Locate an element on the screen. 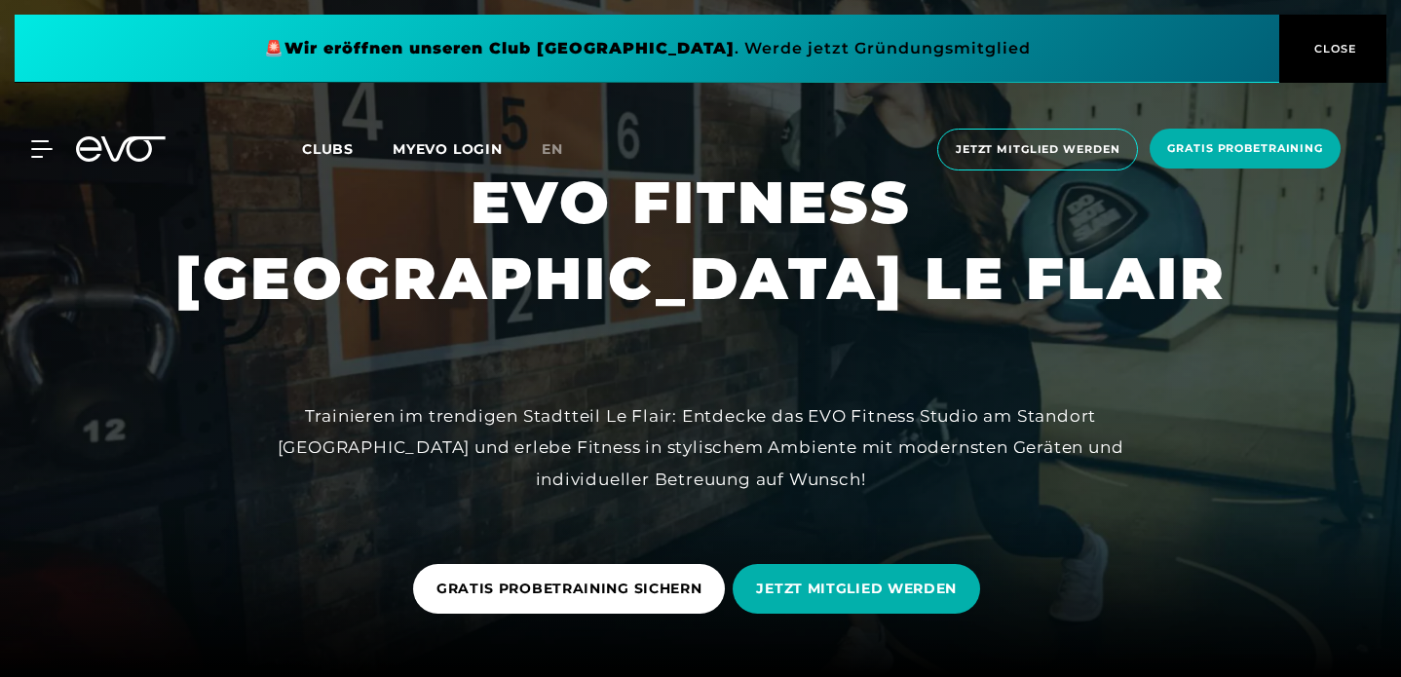 The image size is (1401, 677). a: Gratis Probetraining is located at coordinates (1245, 149).